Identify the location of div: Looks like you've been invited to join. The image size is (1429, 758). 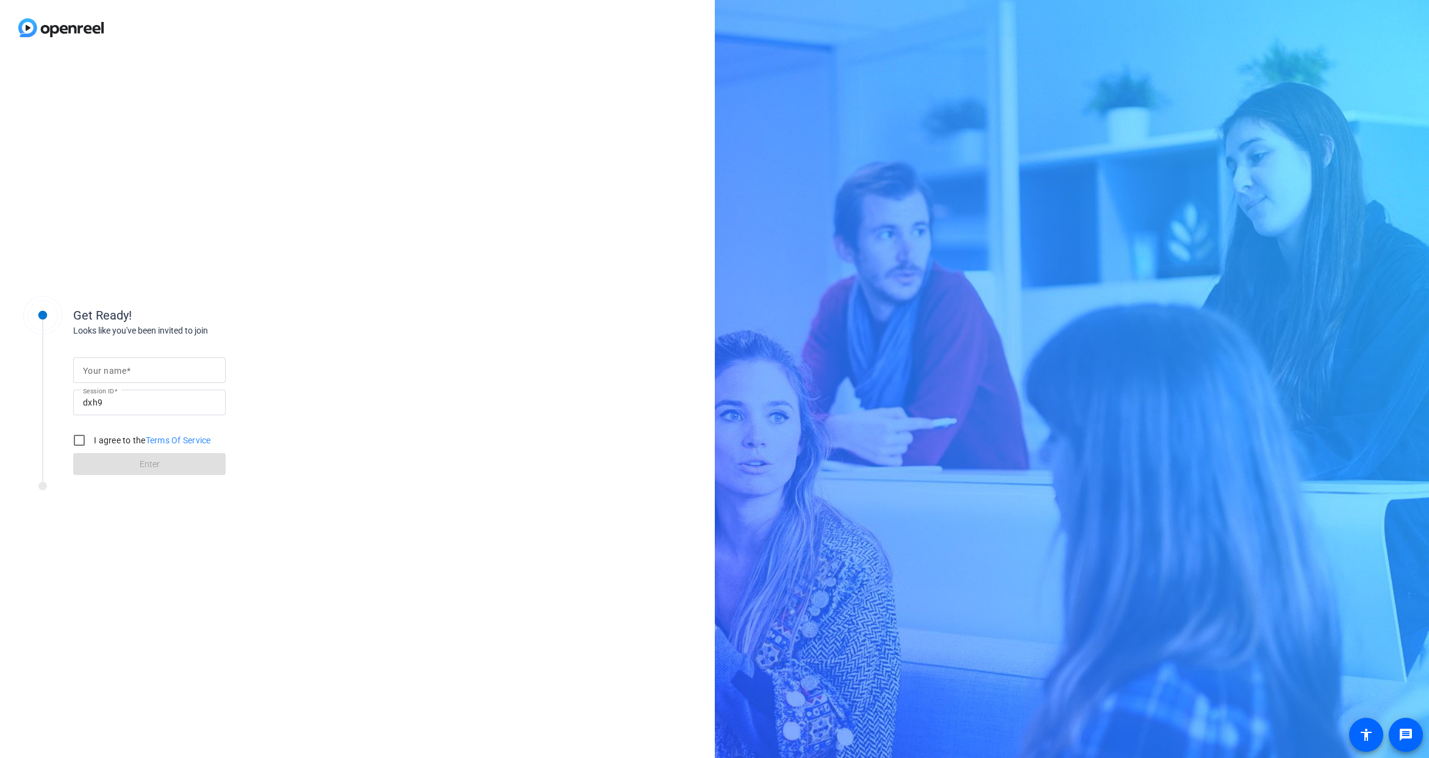
(195, 331).